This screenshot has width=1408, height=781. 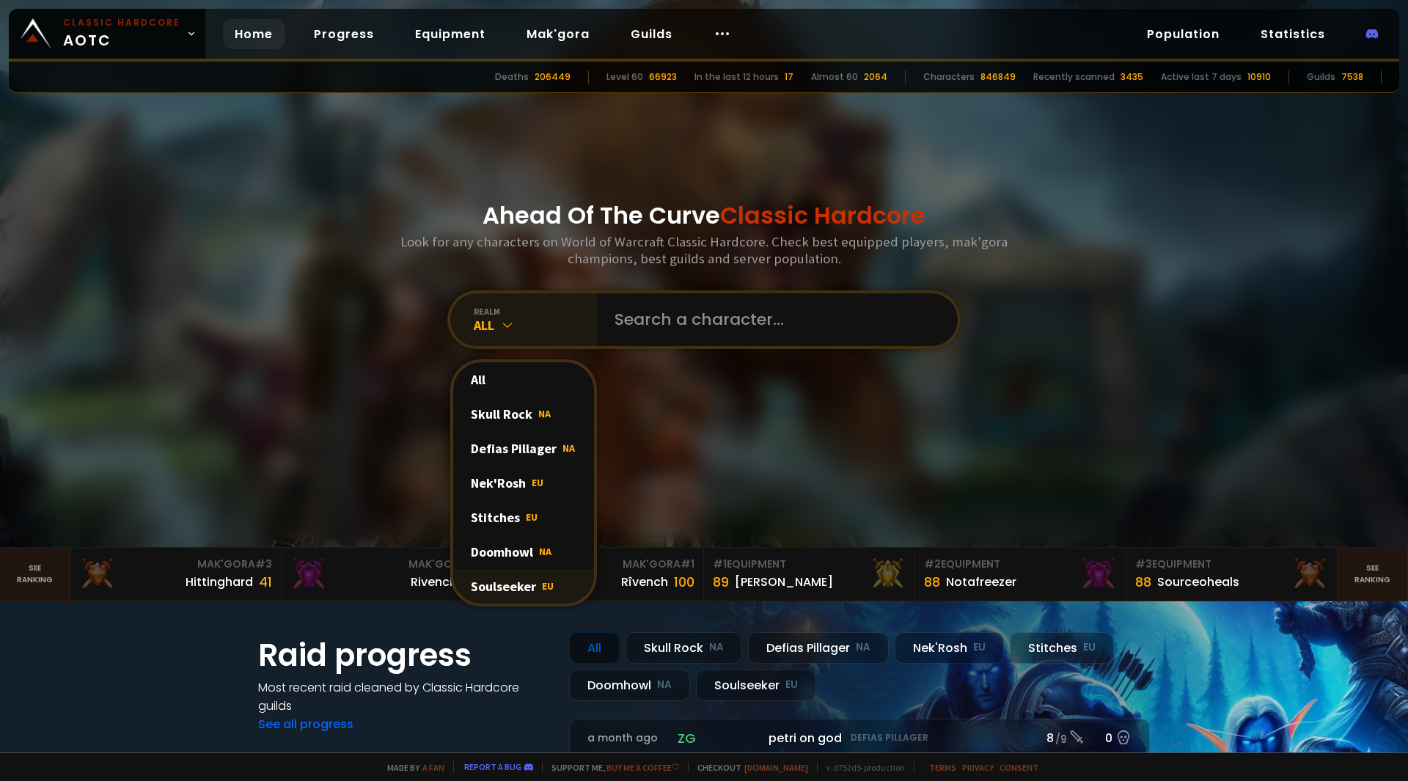 What do you see at coordinates (405, 655) in the screenshot?
I see `h1: Raid progress` at bounding box center [405, 655].